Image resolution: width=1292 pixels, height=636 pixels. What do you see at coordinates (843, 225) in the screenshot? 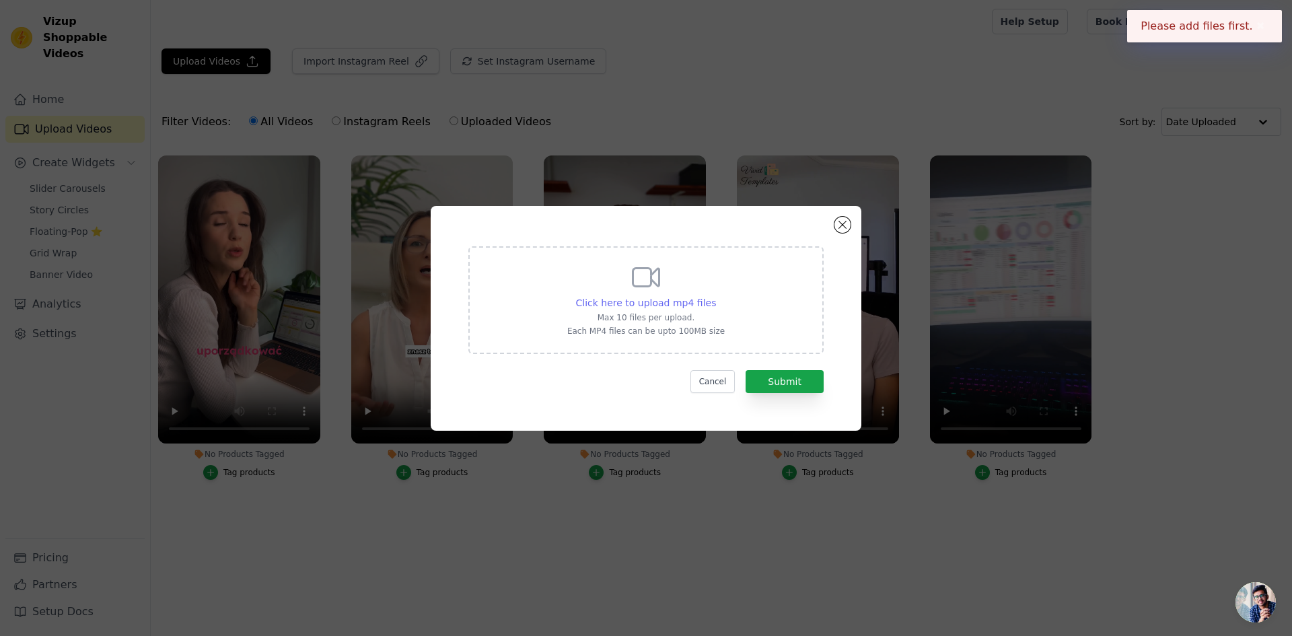
I see `button: Close modal` at bounding box center [843, 225].